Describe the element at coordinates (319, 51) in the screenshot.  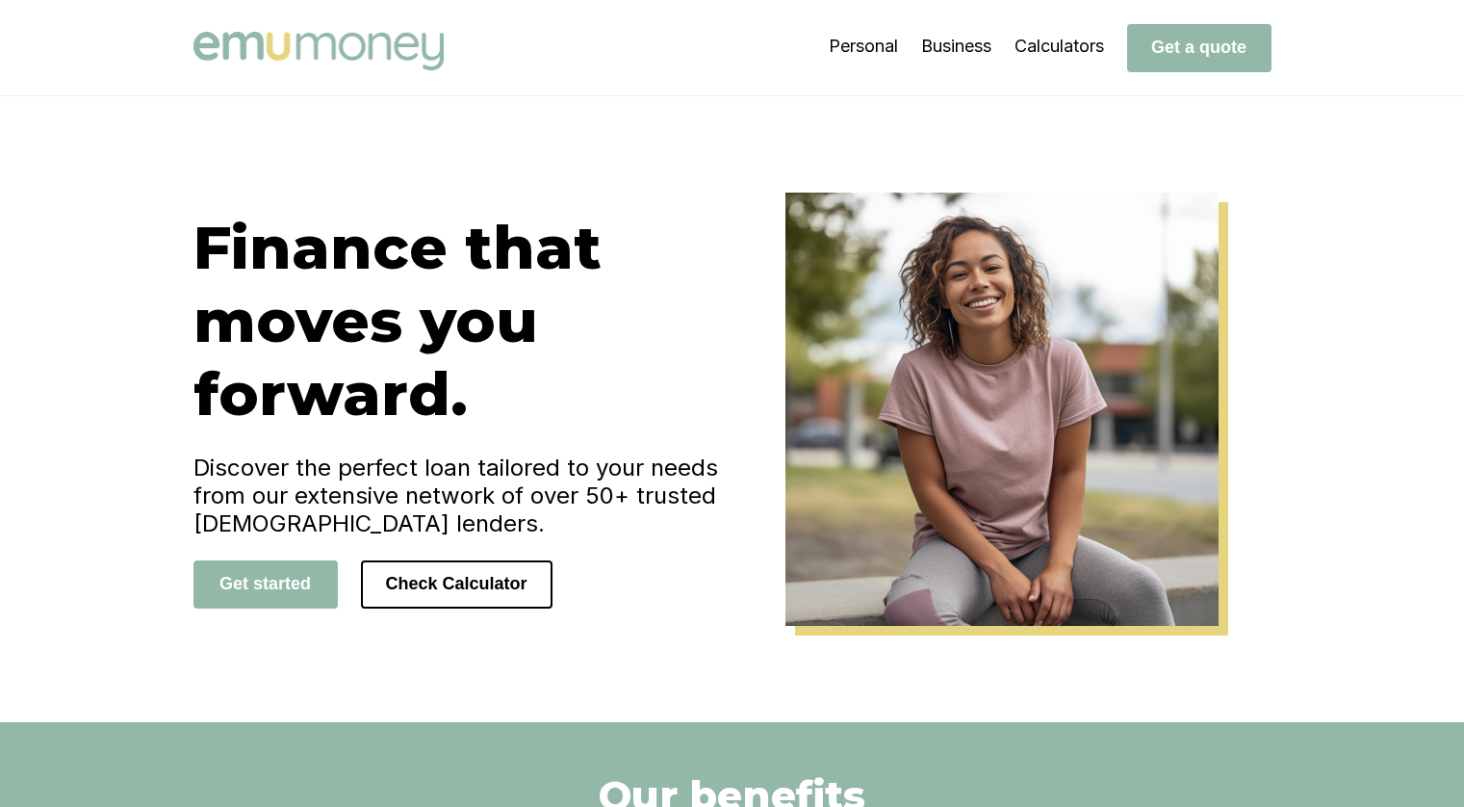
I see `img: Emu Money logo` at that location.